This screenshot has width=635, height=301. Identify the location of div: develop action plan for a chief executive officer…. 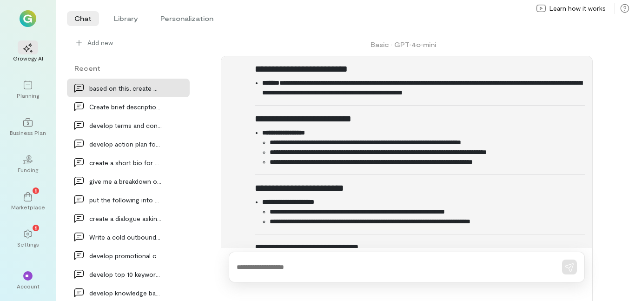
(125, 144).